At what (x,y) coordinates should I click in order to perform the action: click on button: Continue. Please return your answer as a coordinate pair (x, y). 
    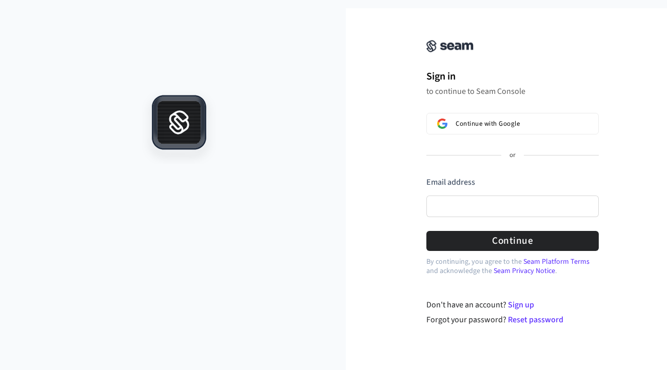
    Looking at the image, I should click on (513, 241).